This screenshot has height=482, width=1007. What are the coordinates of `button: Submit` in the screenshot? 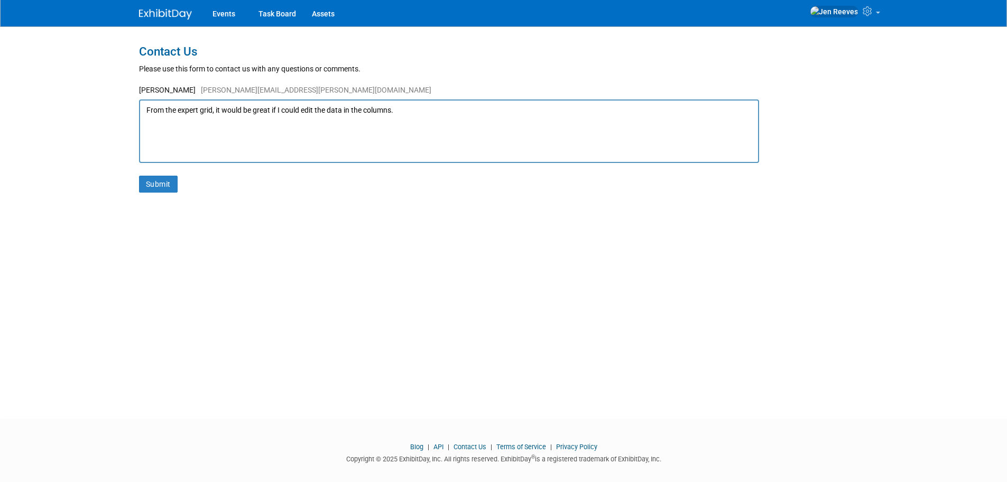 It's located at (158, 184).